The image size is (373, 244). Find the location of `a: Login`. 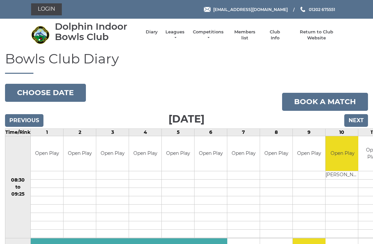

a: Login is located at coordinates (46, 9).